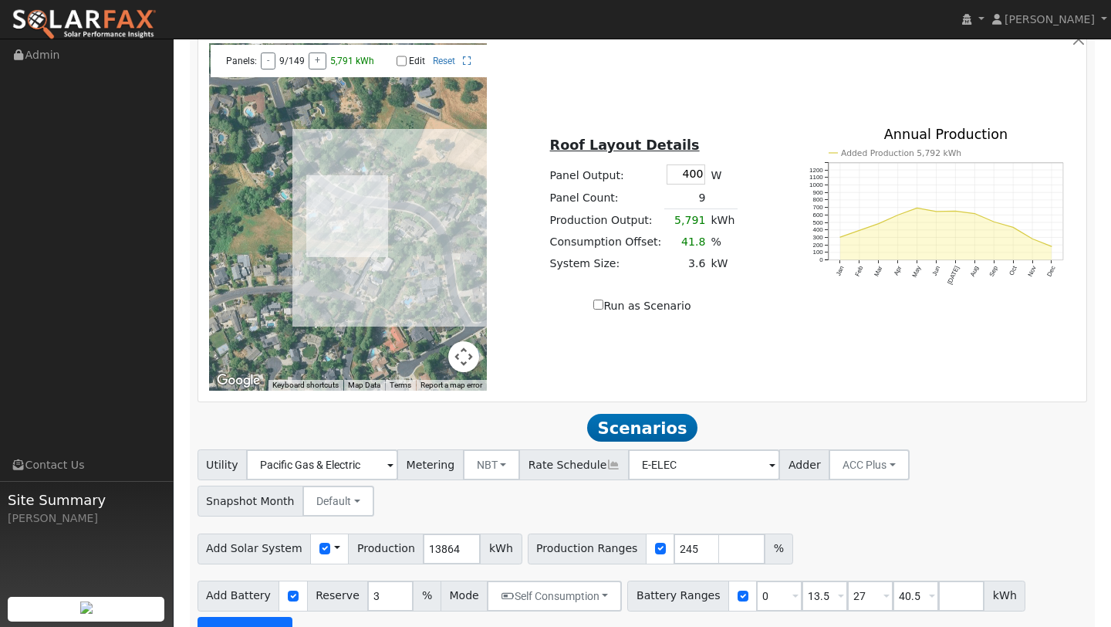 This screenshot has height=627, width=1111. Describe the element at coordinates (587, 549) in the screenshot. I see `span: Production Ranges` at that location.